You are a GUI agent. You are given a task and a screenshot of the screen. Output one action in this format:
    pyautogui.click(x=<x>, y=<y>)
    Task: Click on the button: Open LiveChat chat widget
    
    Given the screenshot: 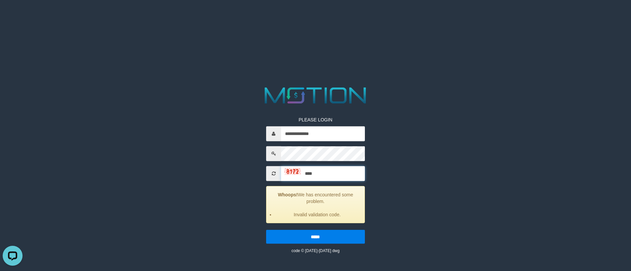 What is the action you would take?
    pyautogui.click(x=13, y=13)
    